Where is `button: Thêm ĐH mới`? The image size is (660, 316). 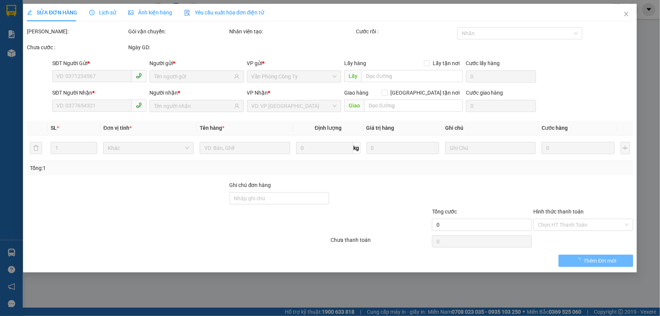
button: Thêm ĐH mới is located at coordinates (595, 260).